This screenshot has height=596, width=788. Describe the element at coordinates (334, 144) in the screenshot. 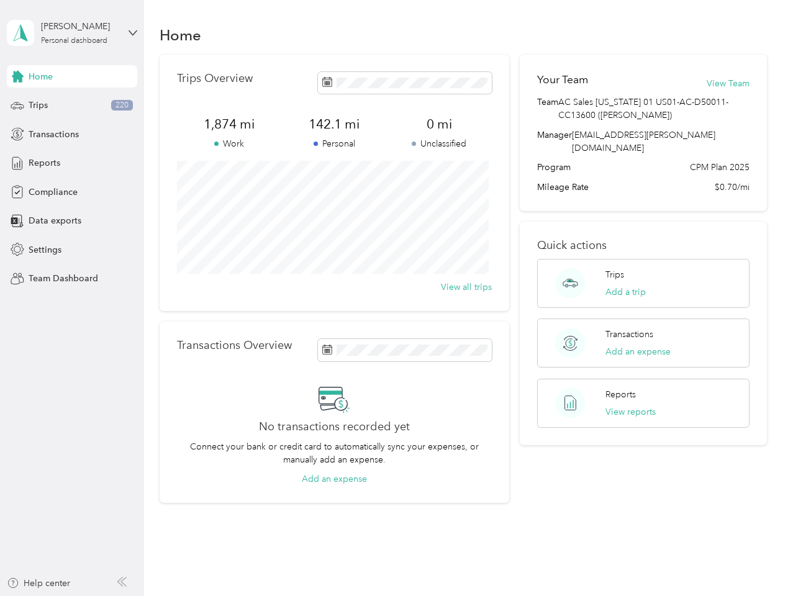

I see `p: Personal` at that location.